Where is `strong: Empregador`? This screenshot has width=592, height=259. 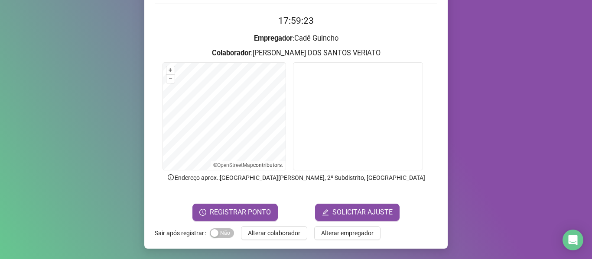 strong: Empregador is located at coordinates (273, 38).